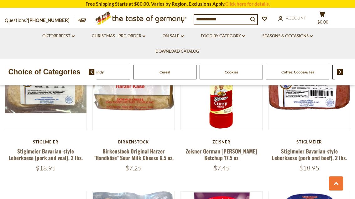 This screenshot has height=199, width=355. I want to click on a: Cereal, so click(165, 72).